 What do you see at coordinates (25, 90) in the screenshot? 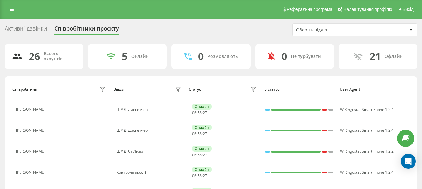
I see `div: Співробітник` at bounding box center [25, 90].